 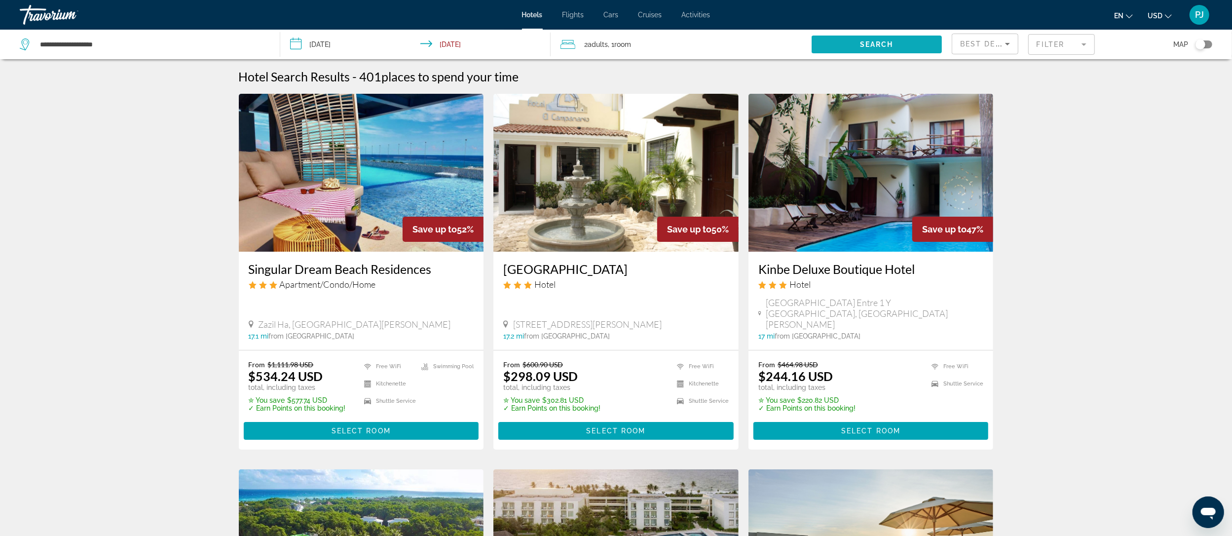 What do you see at coordinates (291, 364) in the screenshot?
I see `del: $1,111.98 USD` at bounding box center [291, 364].